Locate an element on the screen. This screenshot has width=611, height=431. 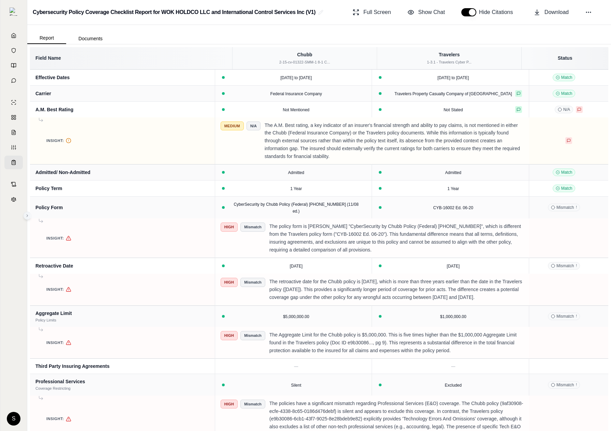
div: Retroactive Date is located at coordinates (122, 266).